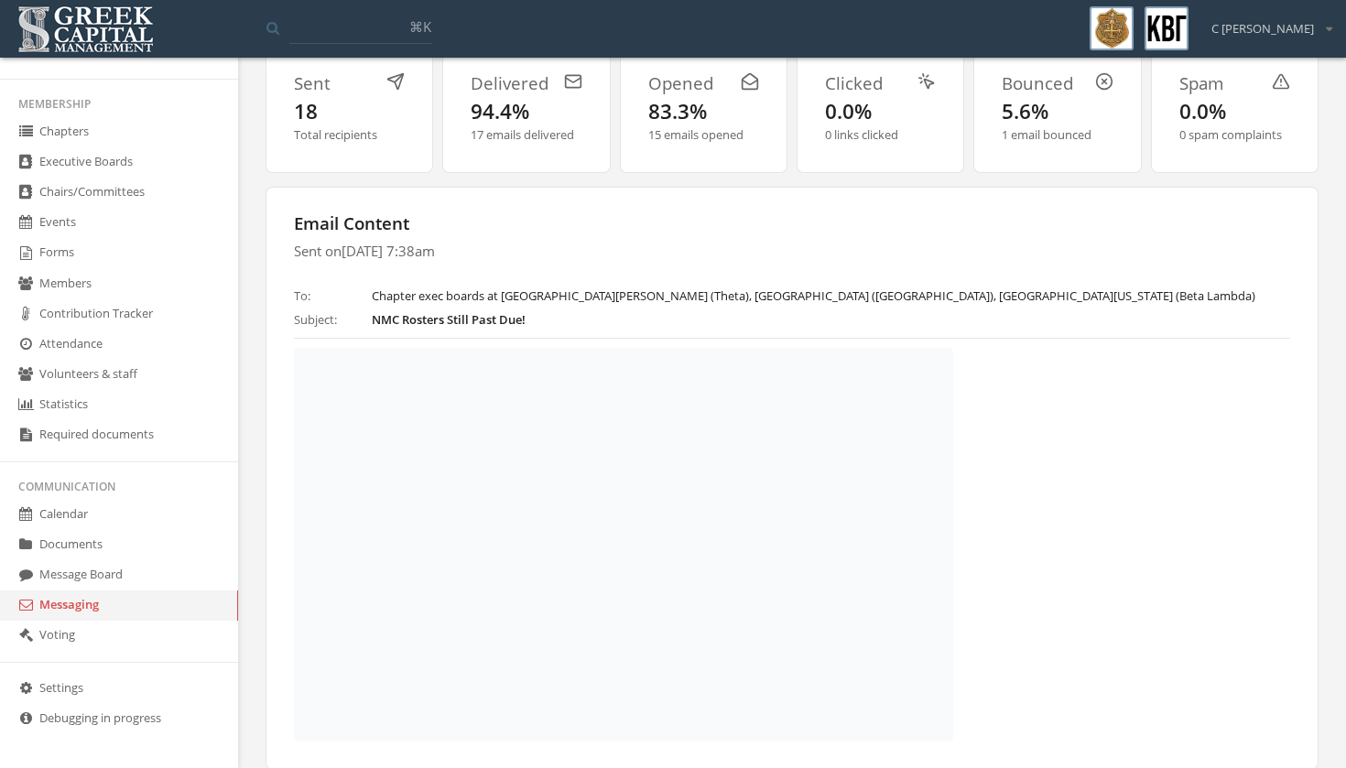 Image resolution: width=1346 pixels, height=768 pixels. I want to click on div: Sent on, so click(792, 251).